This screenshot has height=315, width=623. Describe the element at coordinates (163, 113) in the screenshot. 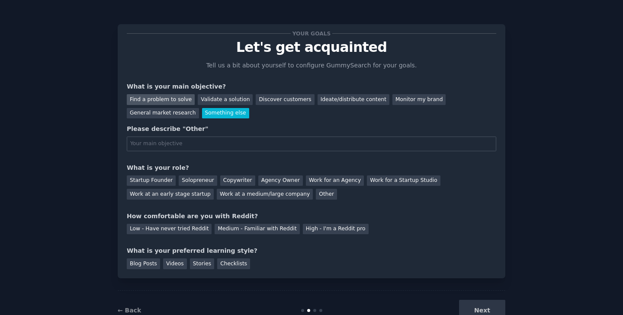

I see `div: General market research` at that location.